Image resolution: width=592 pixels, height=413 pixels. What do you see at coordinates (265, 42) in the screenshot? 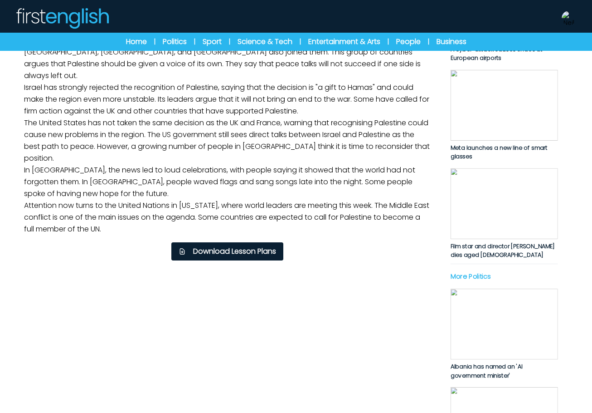
I see `a: Science & Tech` at bounding box center [265, 42].